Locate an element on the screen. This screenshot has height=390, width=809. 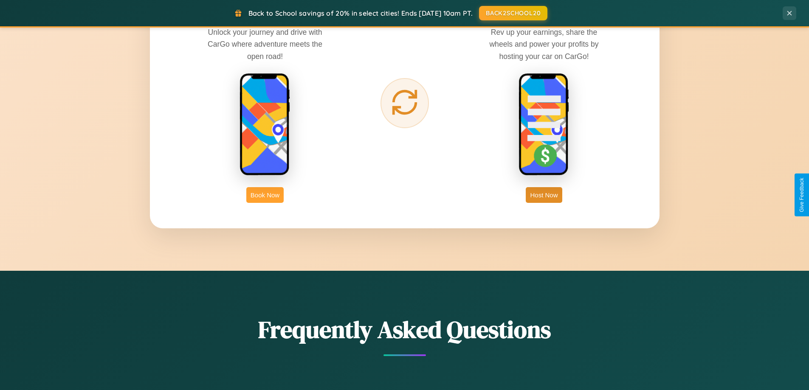
div: Give Feedback is located at coordinates (802, 195).